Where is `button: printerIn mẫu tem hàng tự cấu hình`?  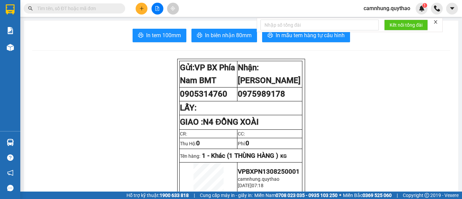
button: printerIn mẫu tem hàng tự cấu hình is located at coordinates (306, 36).